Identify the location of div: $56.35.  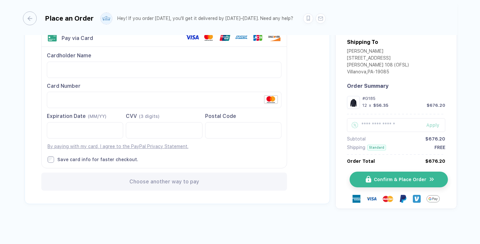
(381, 105).